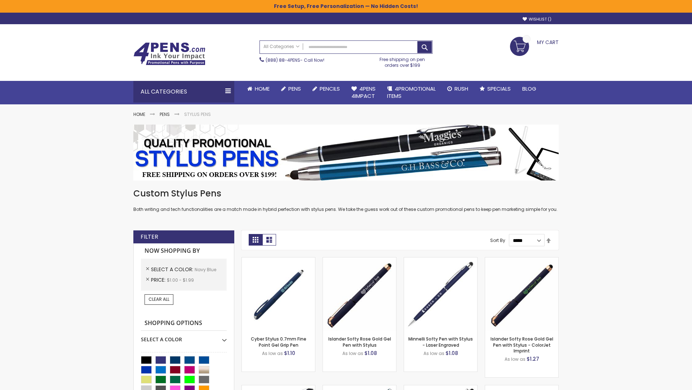 Image resolution: width=692 pixels, height=390 pixels. I want to click on div: All Categories, so click(184, 92).